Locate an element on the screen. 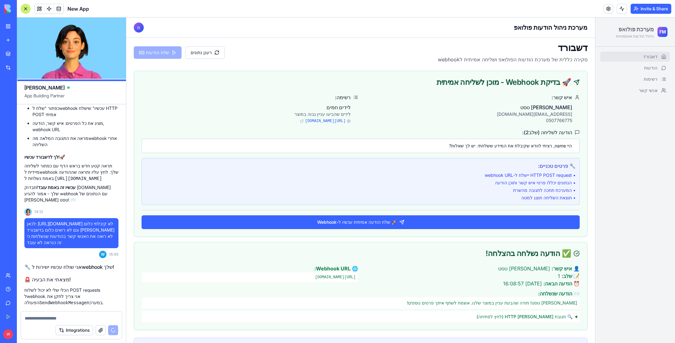 The height and width of the screenshot is (343, 675). li: מראה את התגובה המלאה מהwebhook אחרי השליחה is located at coordinates (75, 141).